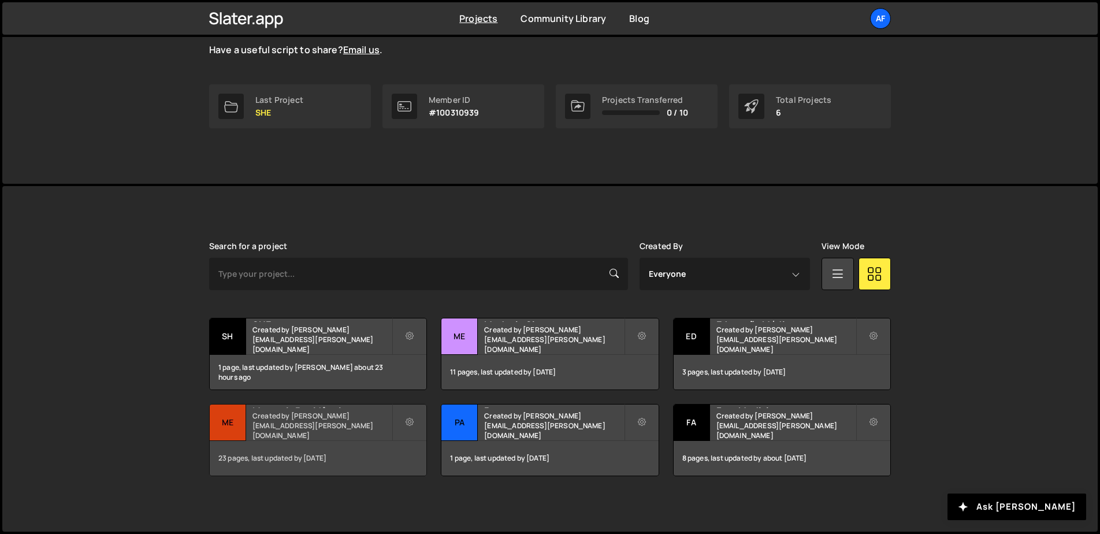 The width and height of the screenshot is (1100, 534). Describe the element at coordinates (479, 18) in the screenshot. I see `a: Projects` at that location.